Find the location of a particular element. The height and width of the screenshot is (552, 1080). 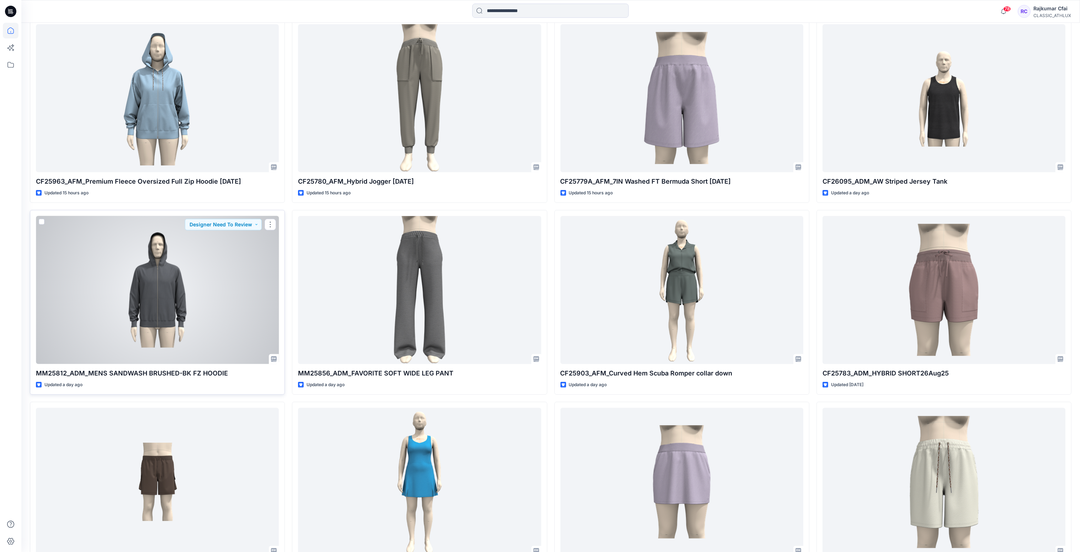

a: CF26095_ADM_AW Striped Jersey Tank is located at coordinates (944, 98).